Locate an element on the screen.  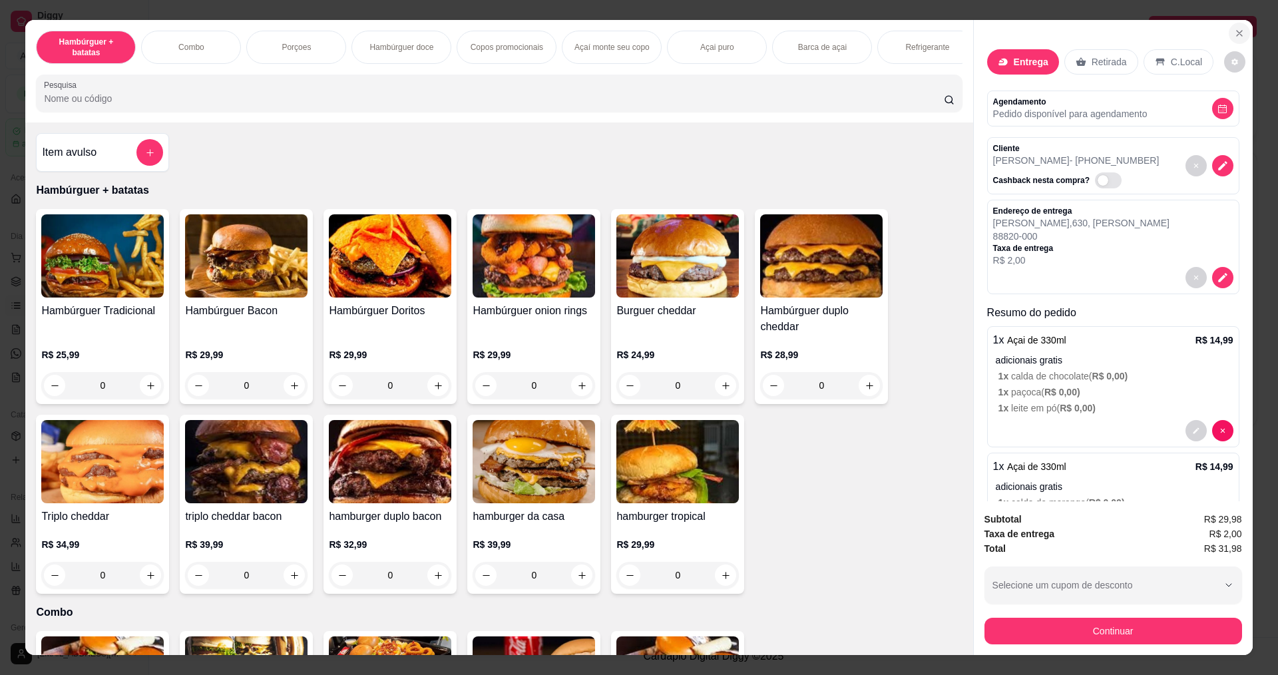
button: increase-product-quantity is located at coordinates (582, 575).